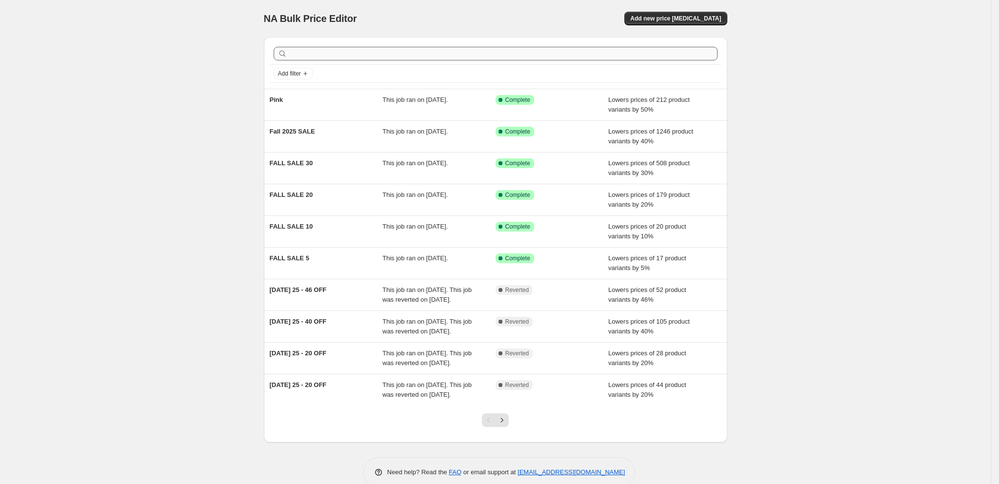 Image resolution: width=999 pixels, height=484 pixels. What do you see at coordinates (502, 421) in the screenshot?
I see `button: Next` at bounding box center [502, 421].